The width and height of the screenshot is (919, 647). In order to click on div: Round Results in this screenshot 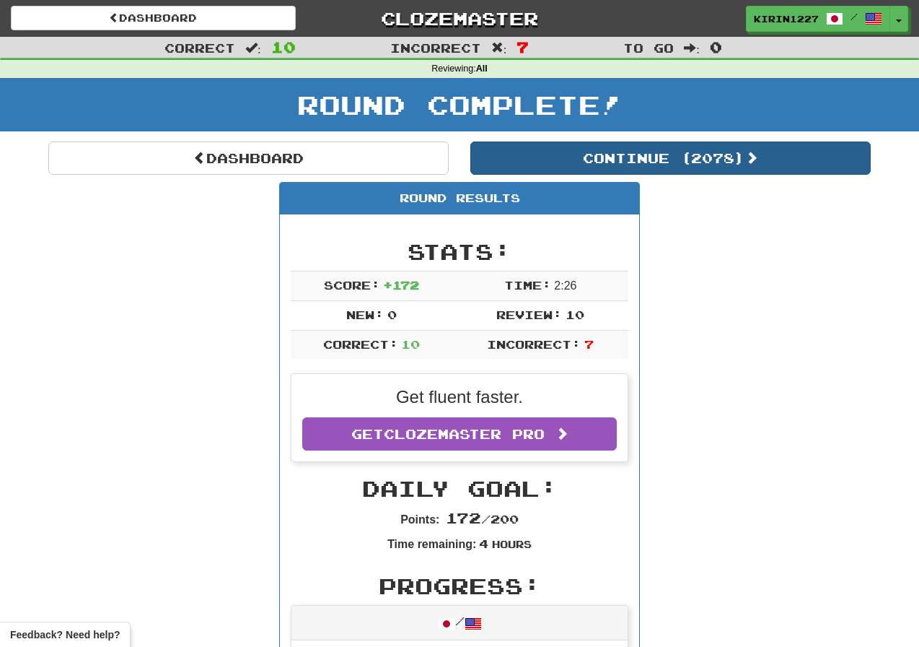, I will do `click(460, 198)`.